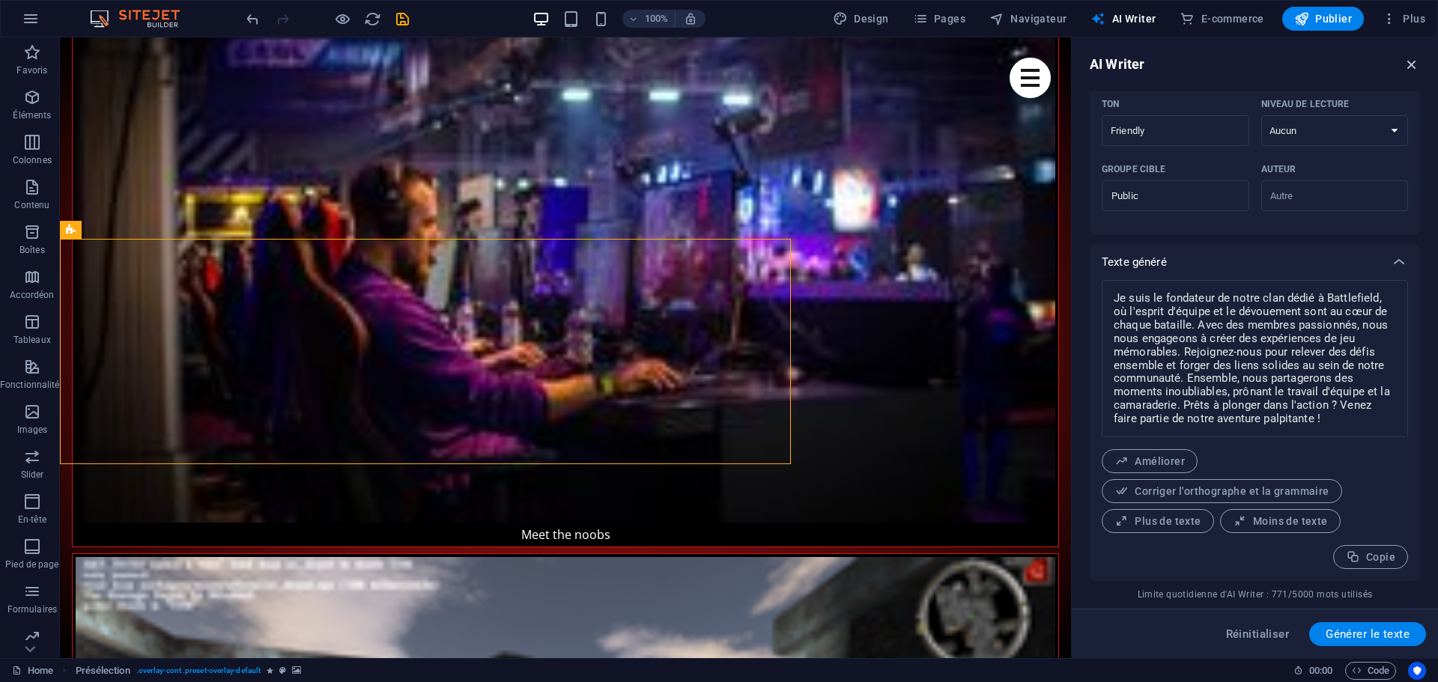 This screenshot has height=682, width=1438. What do you see at coordinates (31, 70) in the screenshot?
I see `p: Favoris` at bounding box center [31, 70].